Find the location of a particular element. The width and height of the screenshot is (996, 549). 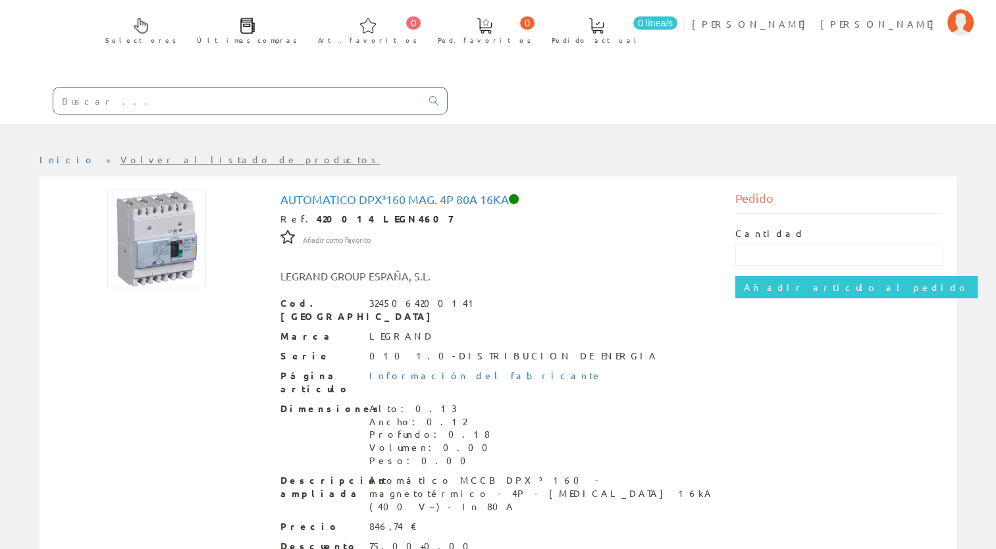

a: Selectores is located at coordinates (138, 29).